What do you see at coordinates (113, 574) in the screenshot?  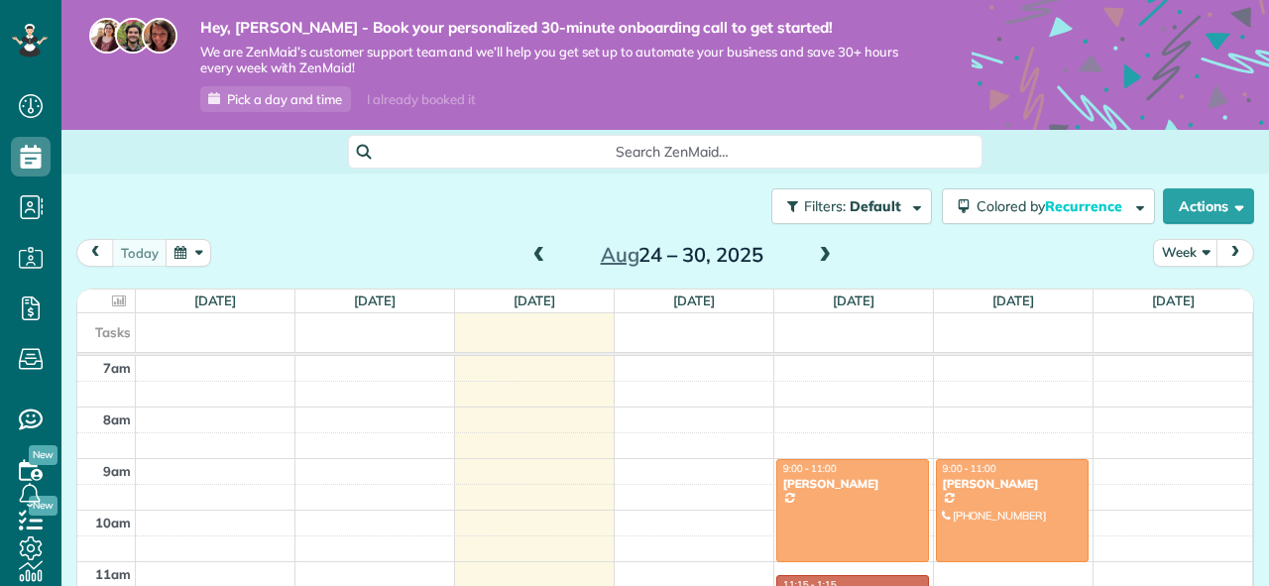 I see `span: 11am` at bounding box center [113, 574].